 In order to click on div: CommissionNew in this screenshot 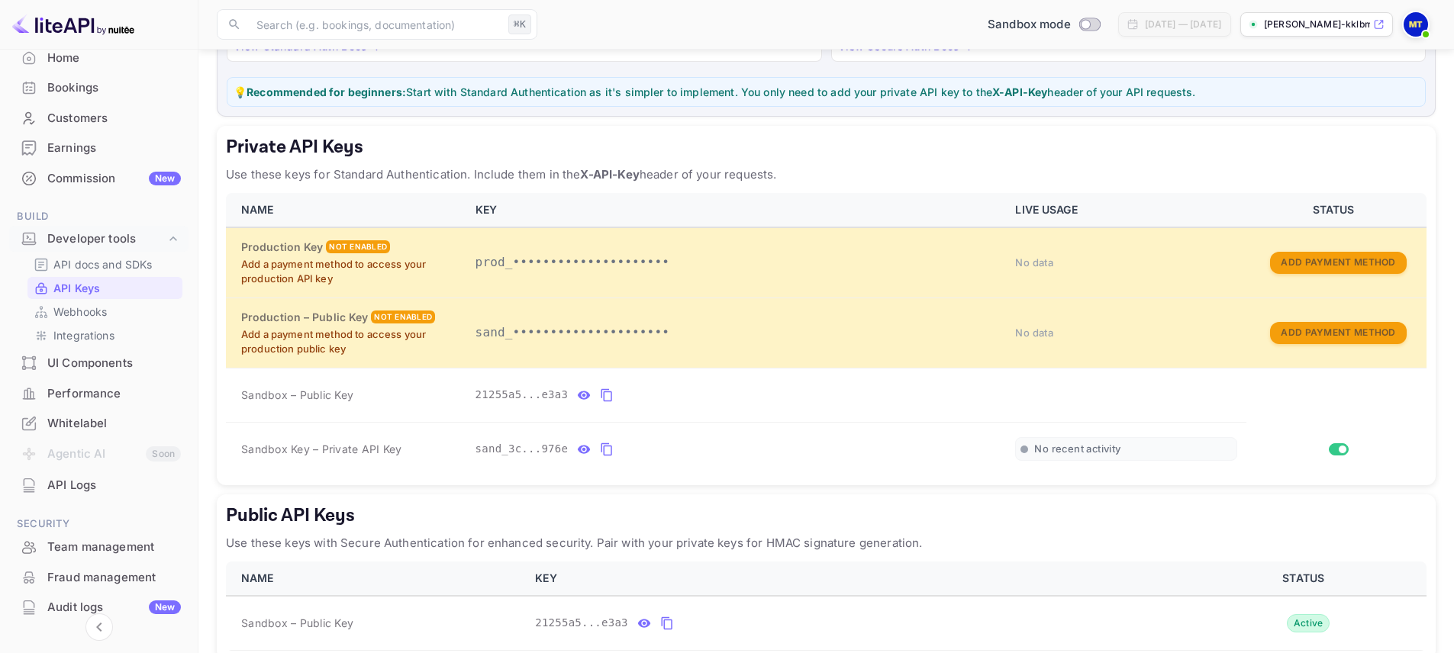, I will do `click(98, 179)`.